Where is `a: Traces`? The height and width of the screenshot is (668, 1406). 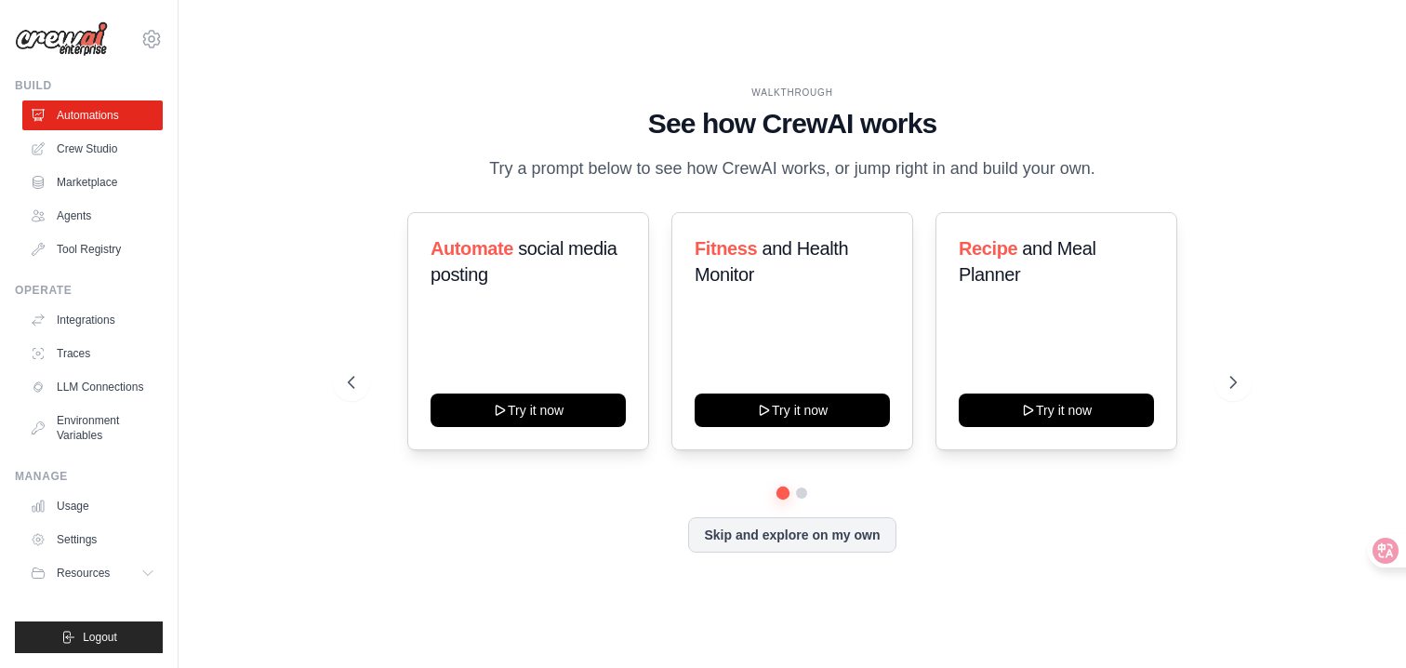 a: Traces is located at coordinates (92, 353).